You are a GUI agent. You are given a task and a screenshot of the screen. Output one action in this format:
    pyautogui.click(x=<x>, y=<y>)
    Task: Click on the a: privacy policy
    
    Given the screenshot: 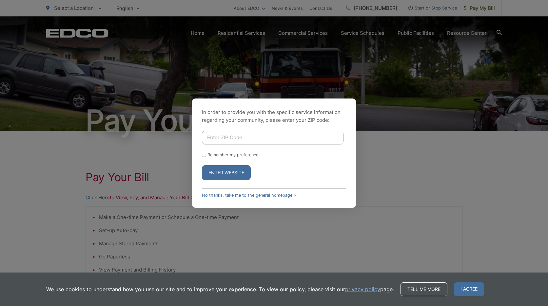 What is the action you would take?
    pyautogui.click(x=363, y=289)
    